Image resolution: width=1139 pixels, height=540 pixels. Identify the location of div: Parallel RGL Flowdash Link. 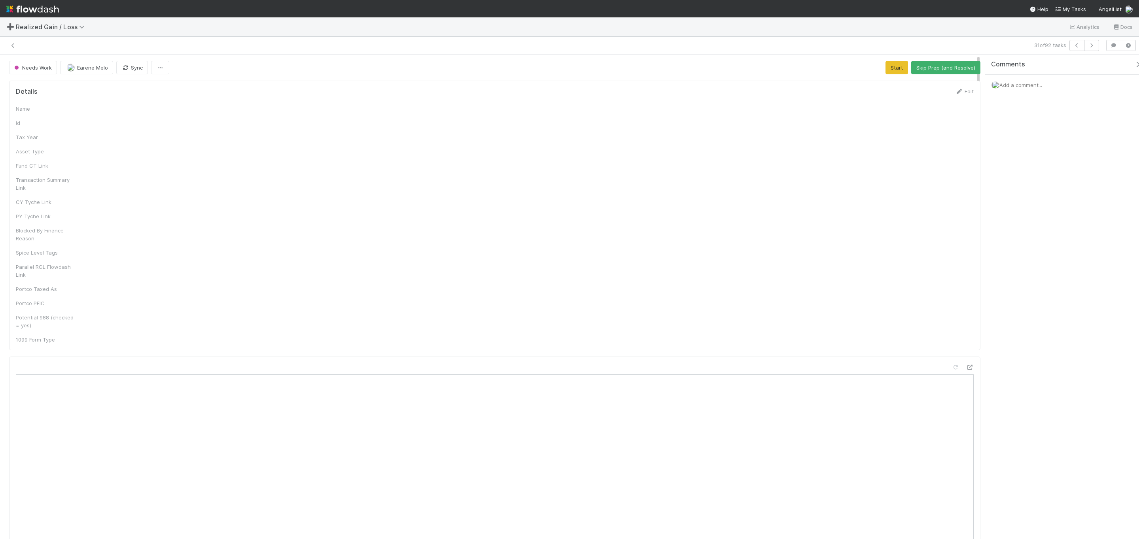
(45, 271).